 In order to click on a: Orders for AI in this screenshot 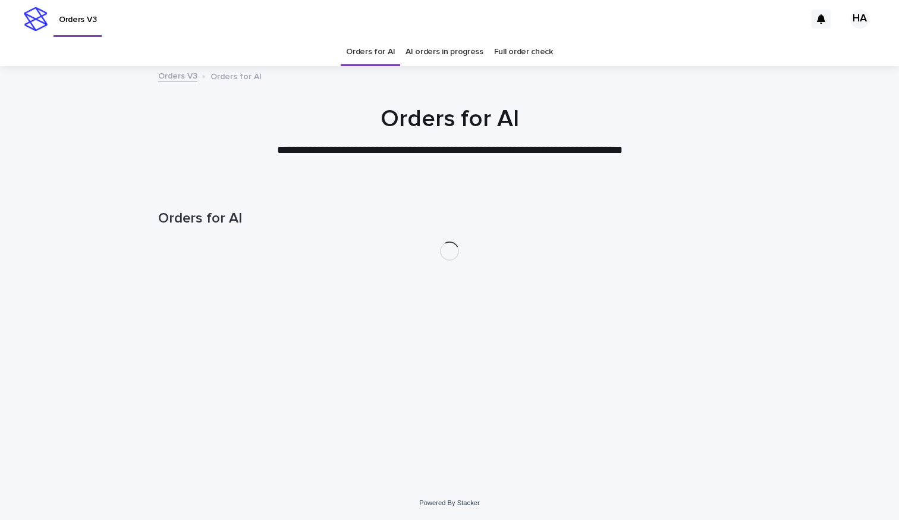, I will do `click(370, 52)`.